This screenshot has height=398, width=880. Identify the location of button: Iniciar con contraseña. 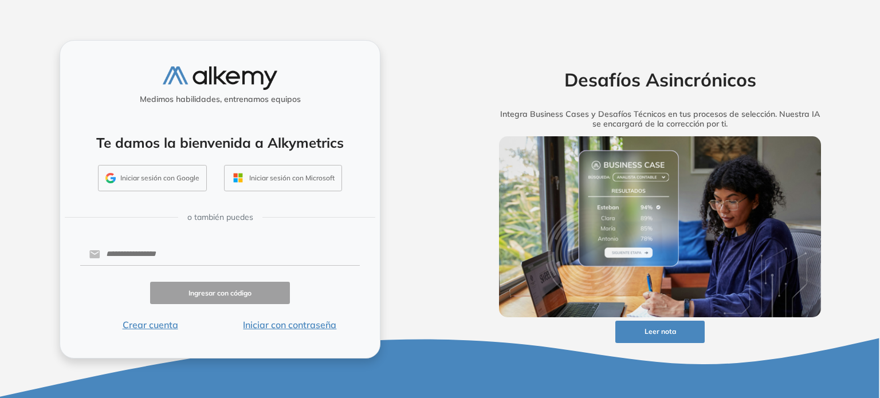
(290, 325).